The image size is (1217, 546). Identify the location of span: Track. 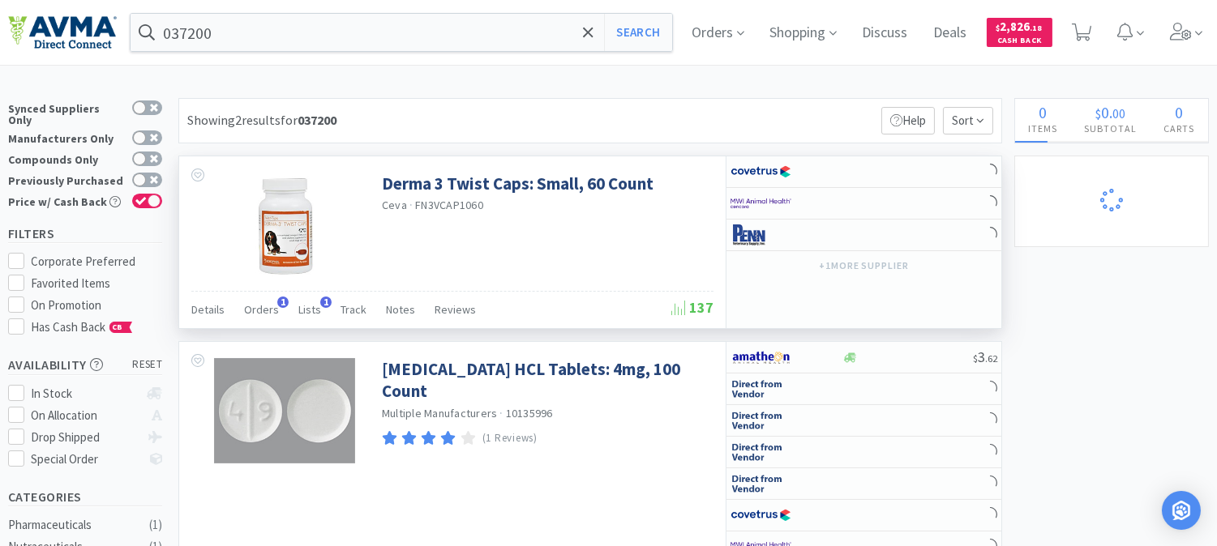
(353, 310).